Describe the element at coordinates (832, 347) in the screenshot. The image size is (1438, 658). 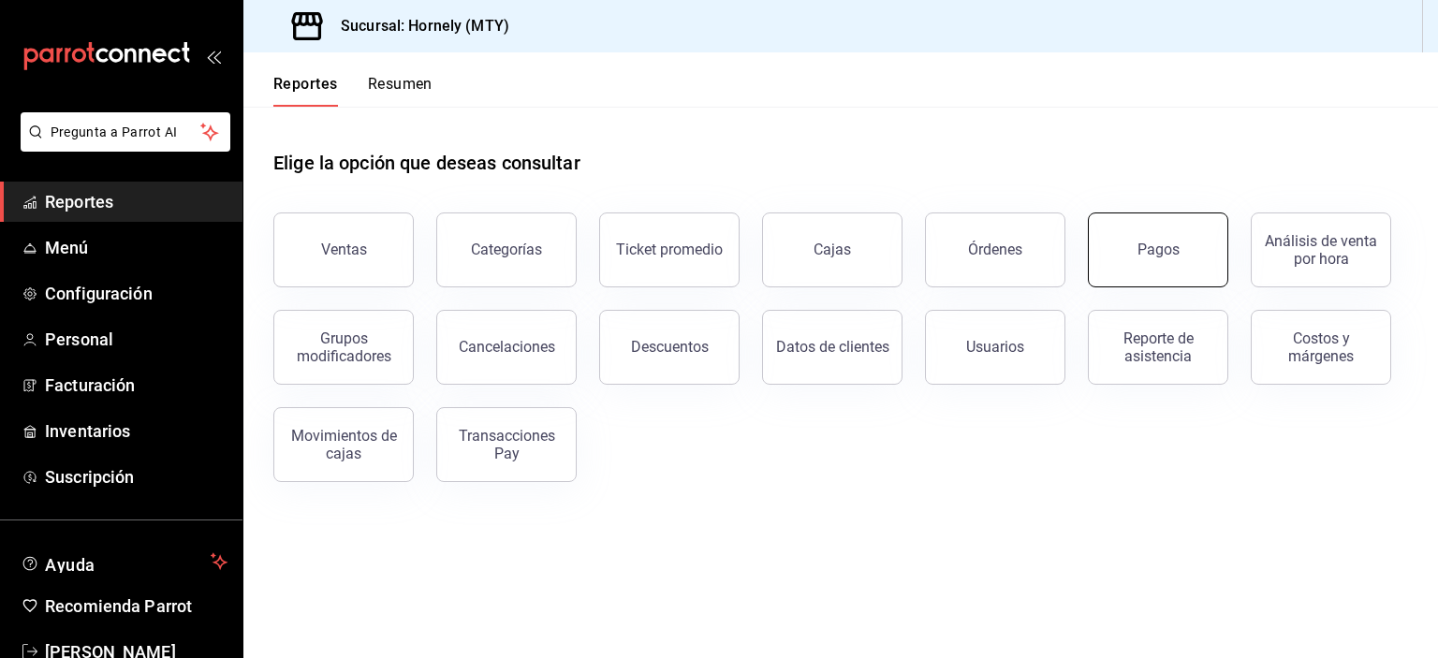
I see `button: Datos de clientes` at that location.